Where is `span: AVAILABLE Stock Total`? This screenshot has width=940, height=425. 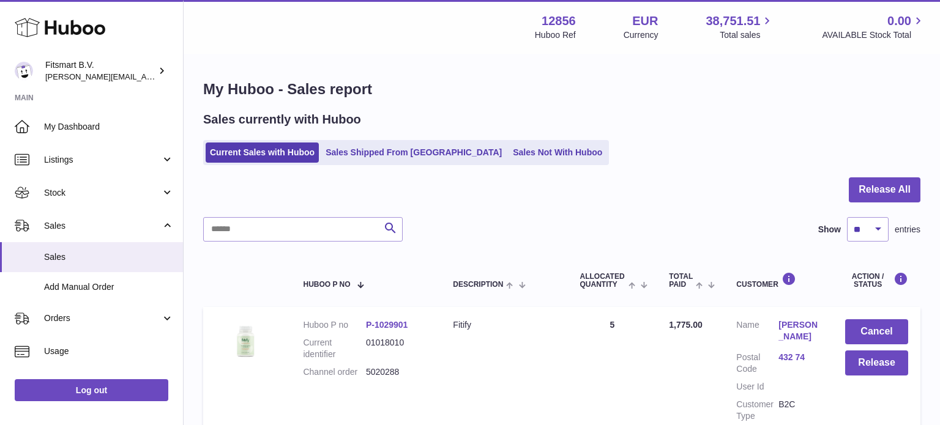
span: AVAILABLE Stock Total is located at coordinates (873, 35).